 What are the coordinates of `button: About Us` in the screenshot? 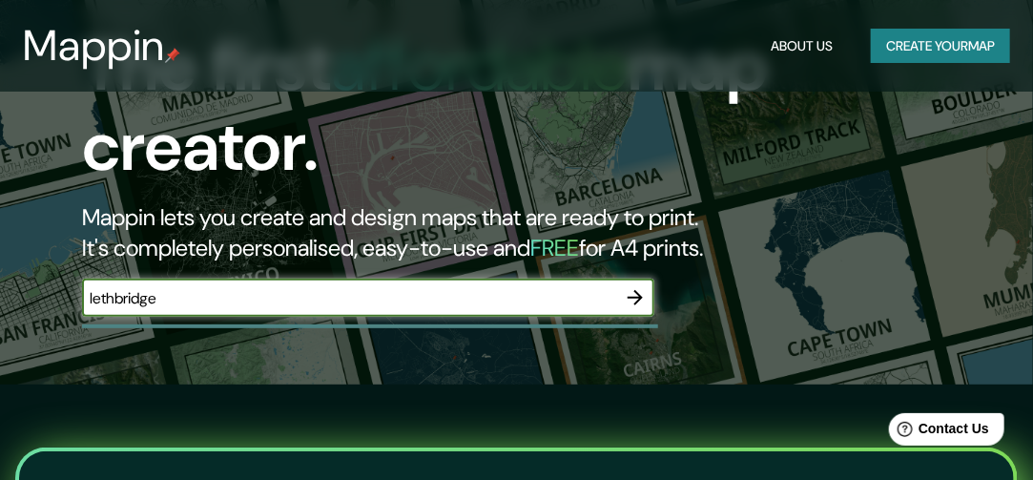 It's located at (801, 46).